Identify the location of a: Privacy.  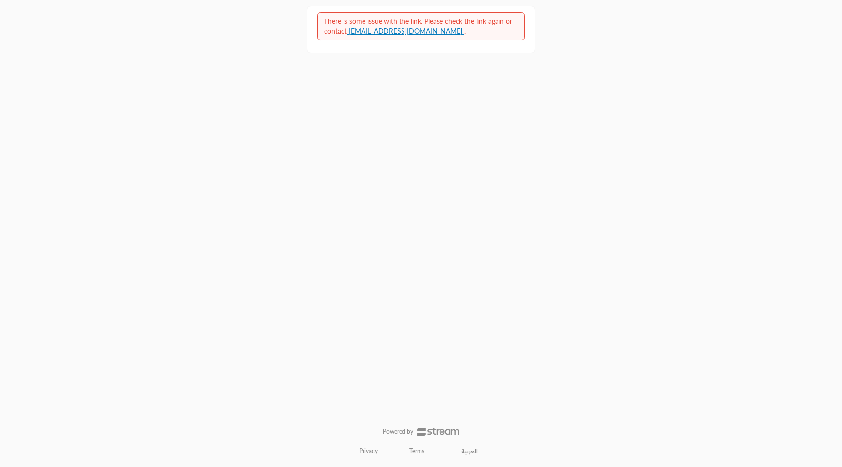
(368, 451).